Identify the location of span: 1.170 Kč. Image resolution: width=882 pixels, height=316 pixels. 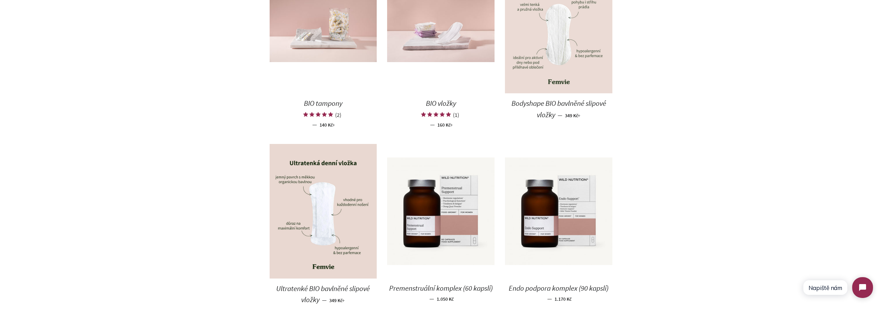
(563, 299).